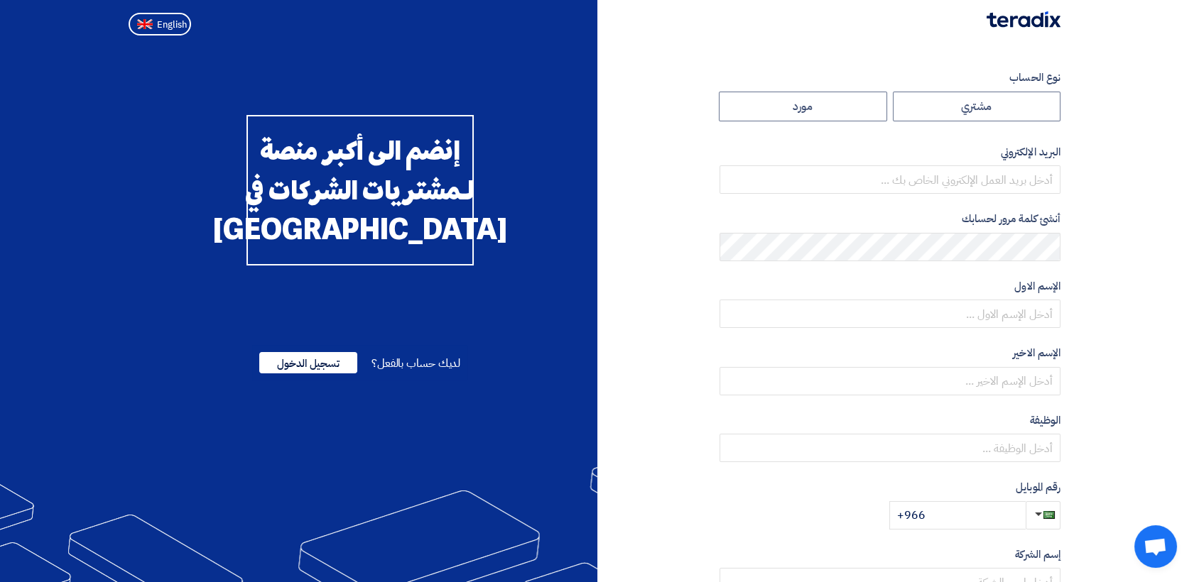  Describe the element at coordinates (890, 353) in the screenshot. I see `label: الإسم الاخير` at that location.